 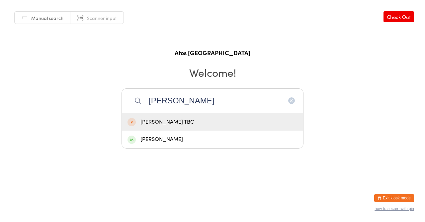 I want to click on span: Scanner input, so click(x=102, y=18).